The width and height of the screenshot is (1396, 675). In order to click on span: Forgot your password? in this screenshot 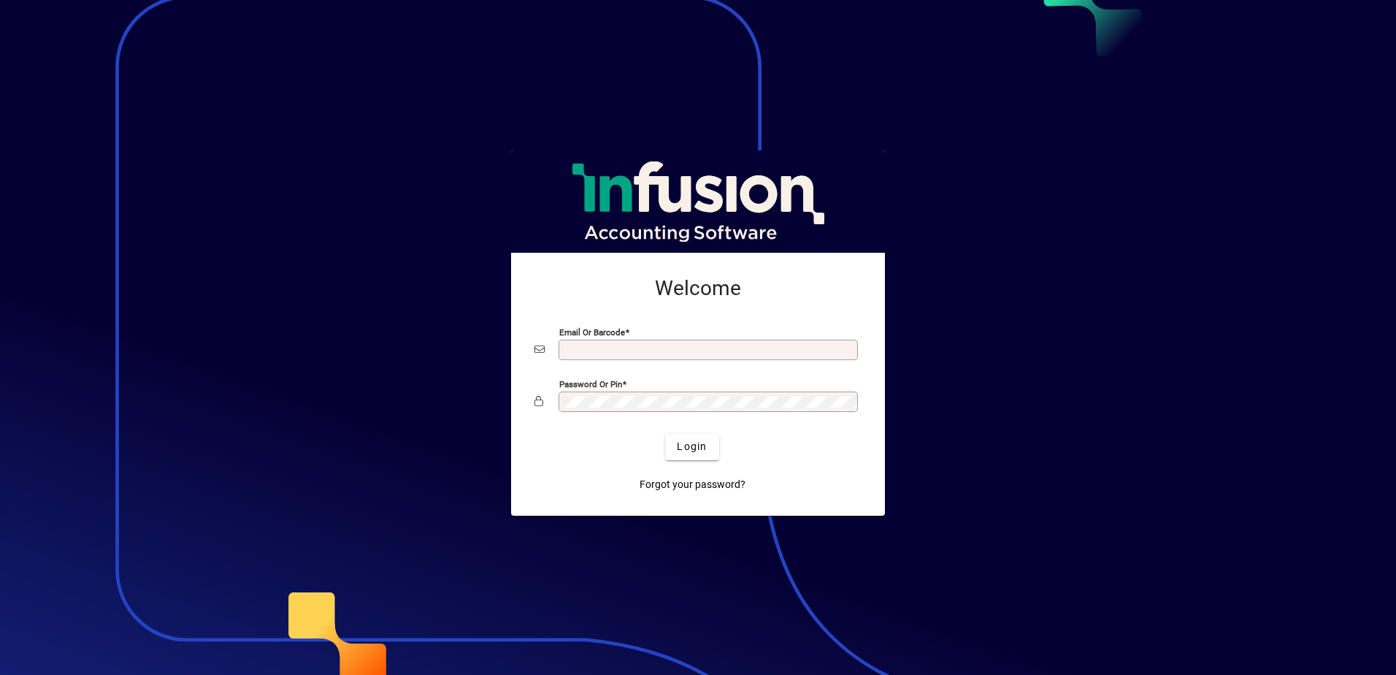, I will do `click(692, 484)`.